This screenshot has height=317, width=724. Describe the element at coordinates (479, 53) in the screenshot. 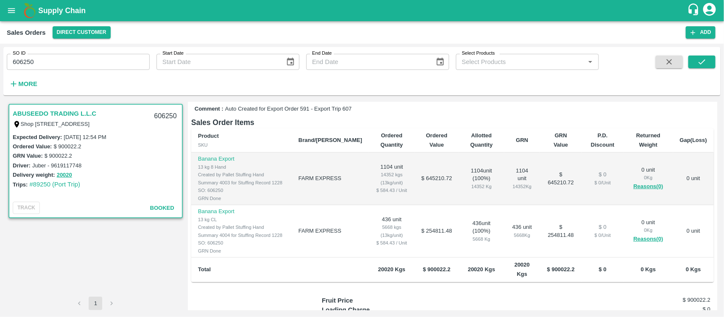

I see `label: Select Products` at that location.